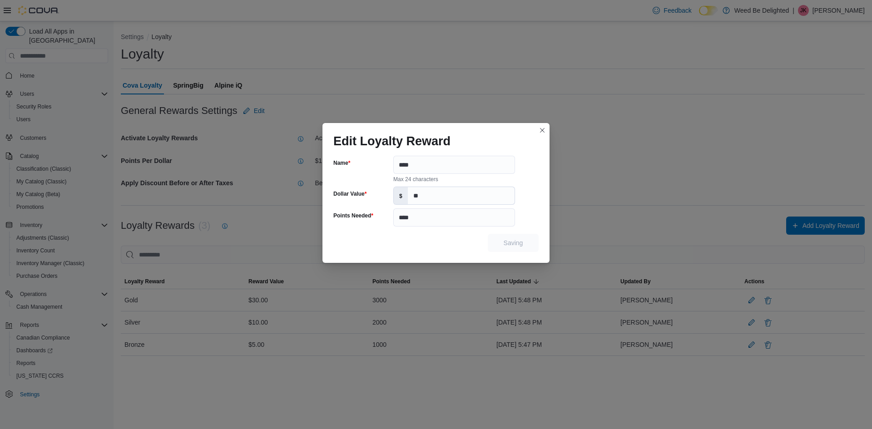 The height and width of the screenshot is (429, 872). I want to click on label: Name, so click(341, 163).